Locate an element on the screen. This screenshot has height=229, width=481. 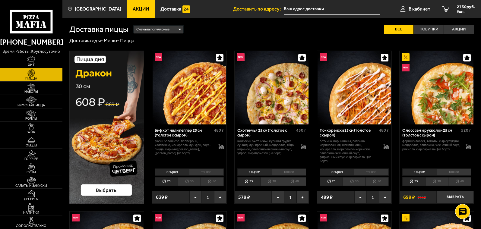
a: Доставка еды- is located at coordinates (86, 40).